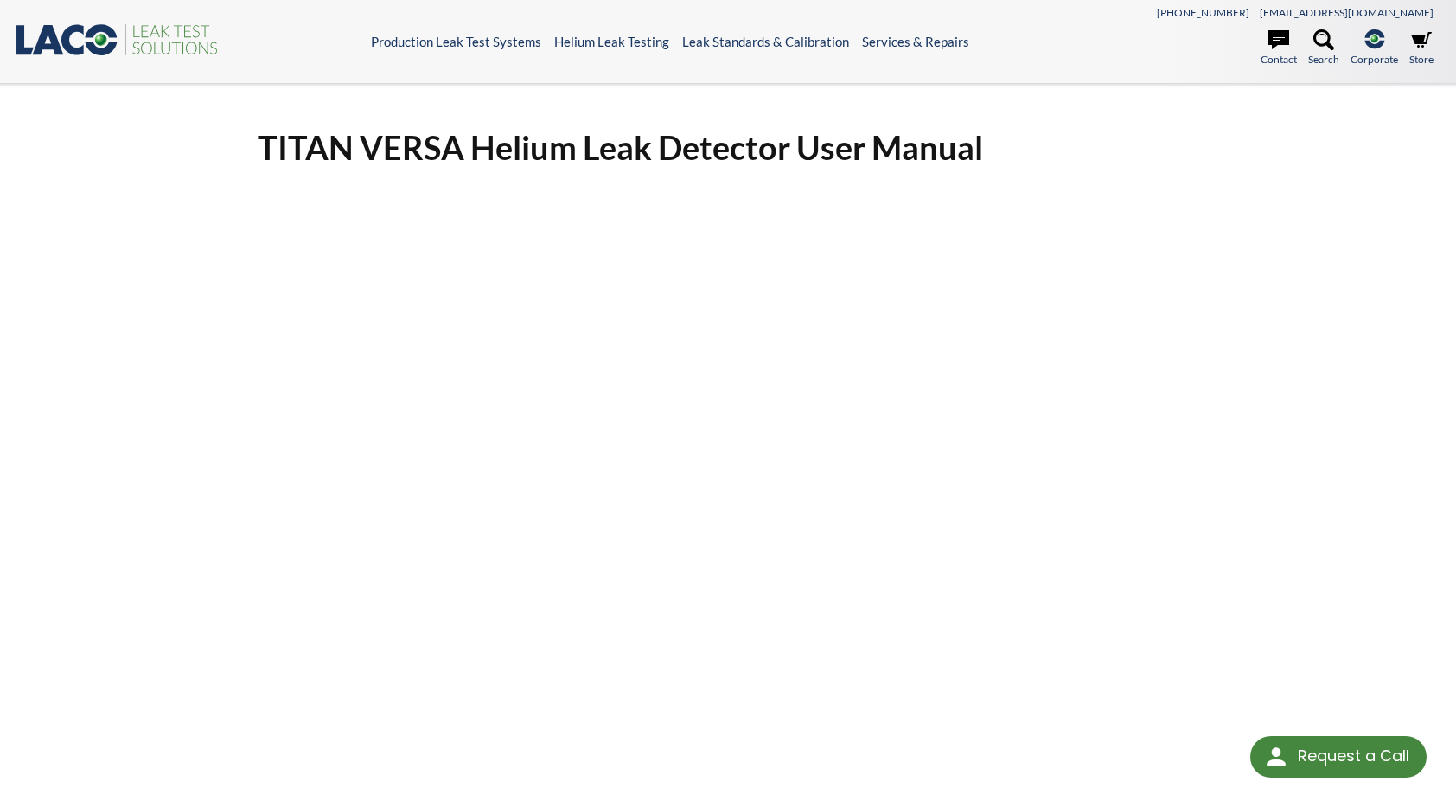 The image size is (1456, 788). What do you see at coordinates (456, 42) in the screenshot?
I see `a: Production Leak Test Systems` at bounding box center [456, 42].